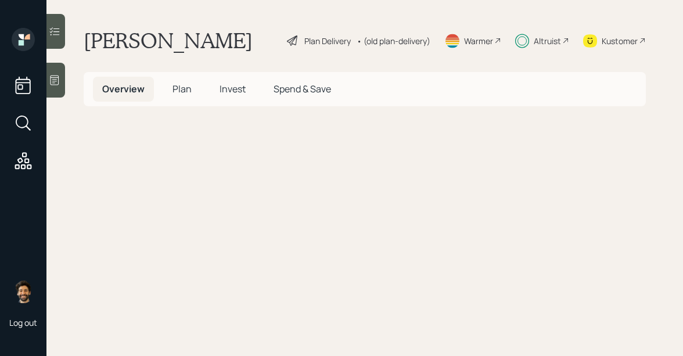 The height and width of the screenshot is (356, 683). What do you see at coordinates (620, 41) in the screenshot?
I see `div: Kustomer` at bounding box center [620, 41].